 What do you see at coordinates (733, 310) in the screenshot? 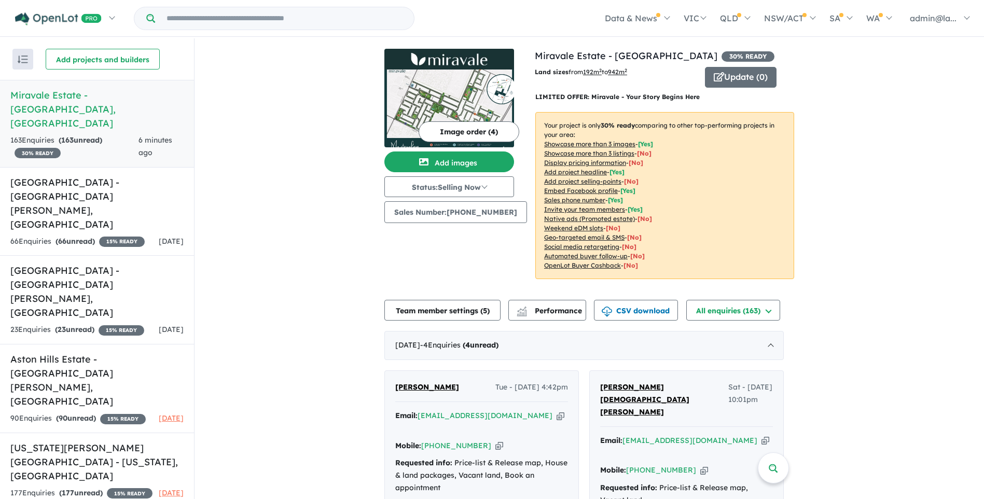
I see `button: All enquiries (163)` at bounding box center [733, 310].